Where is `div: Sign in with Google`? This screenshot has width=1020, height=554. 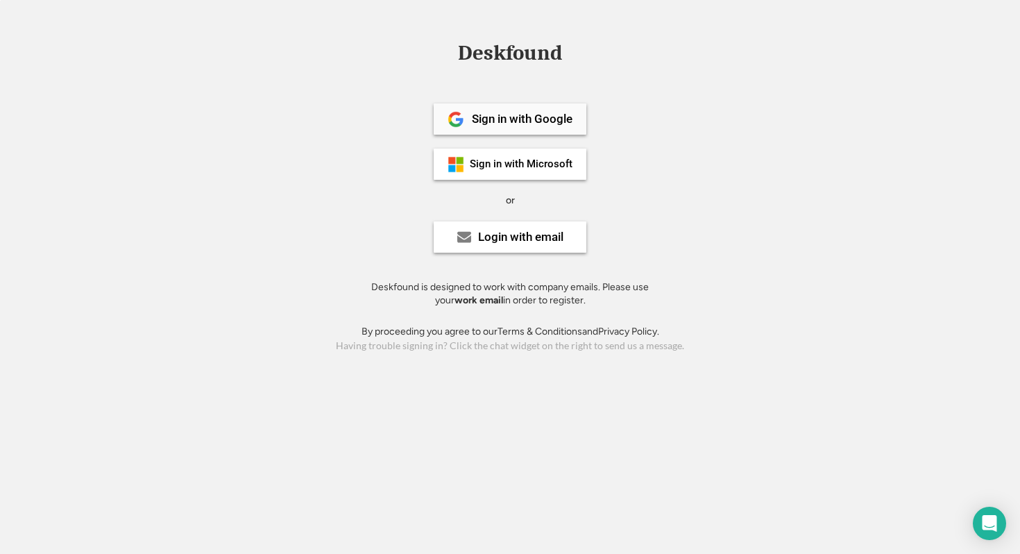
div: Sign in with Google is located at coordinates (522, 119).